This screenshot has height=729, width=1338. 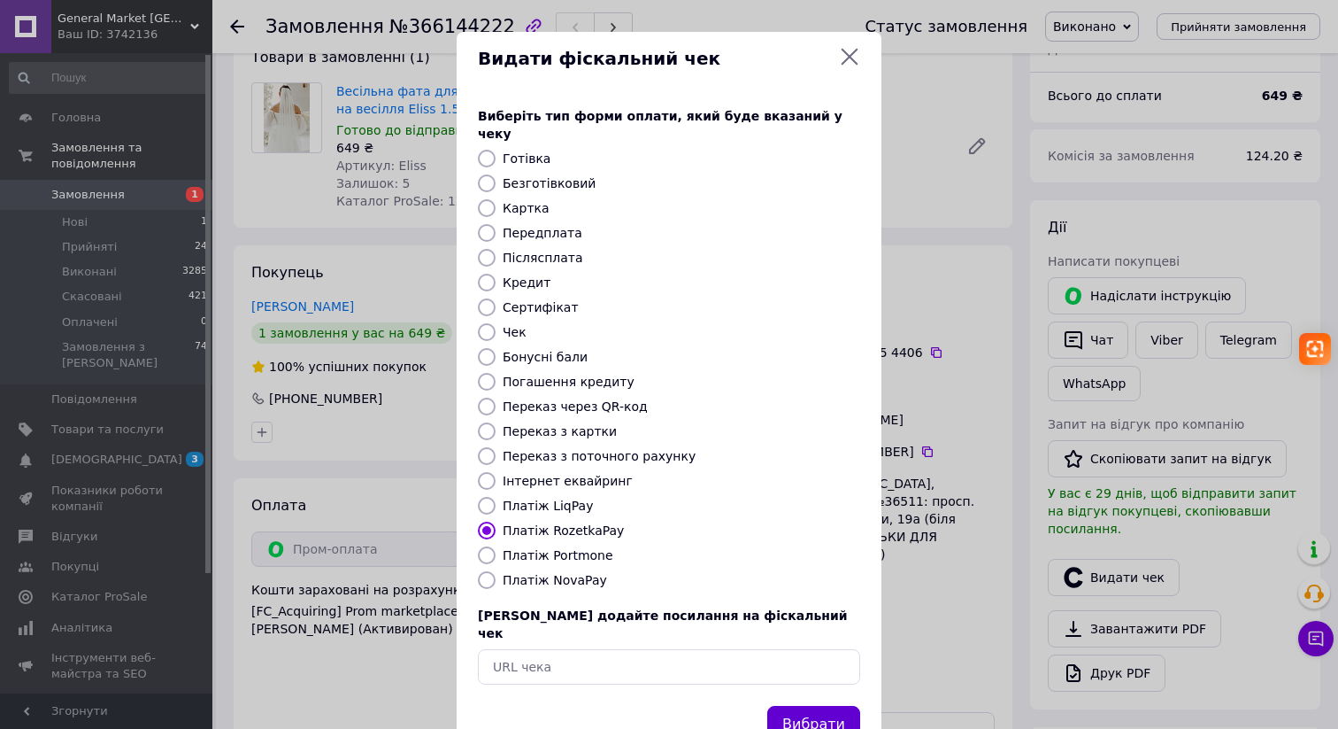 I want to click on label: Платіж NovaPay, so click(x=555, y=580).